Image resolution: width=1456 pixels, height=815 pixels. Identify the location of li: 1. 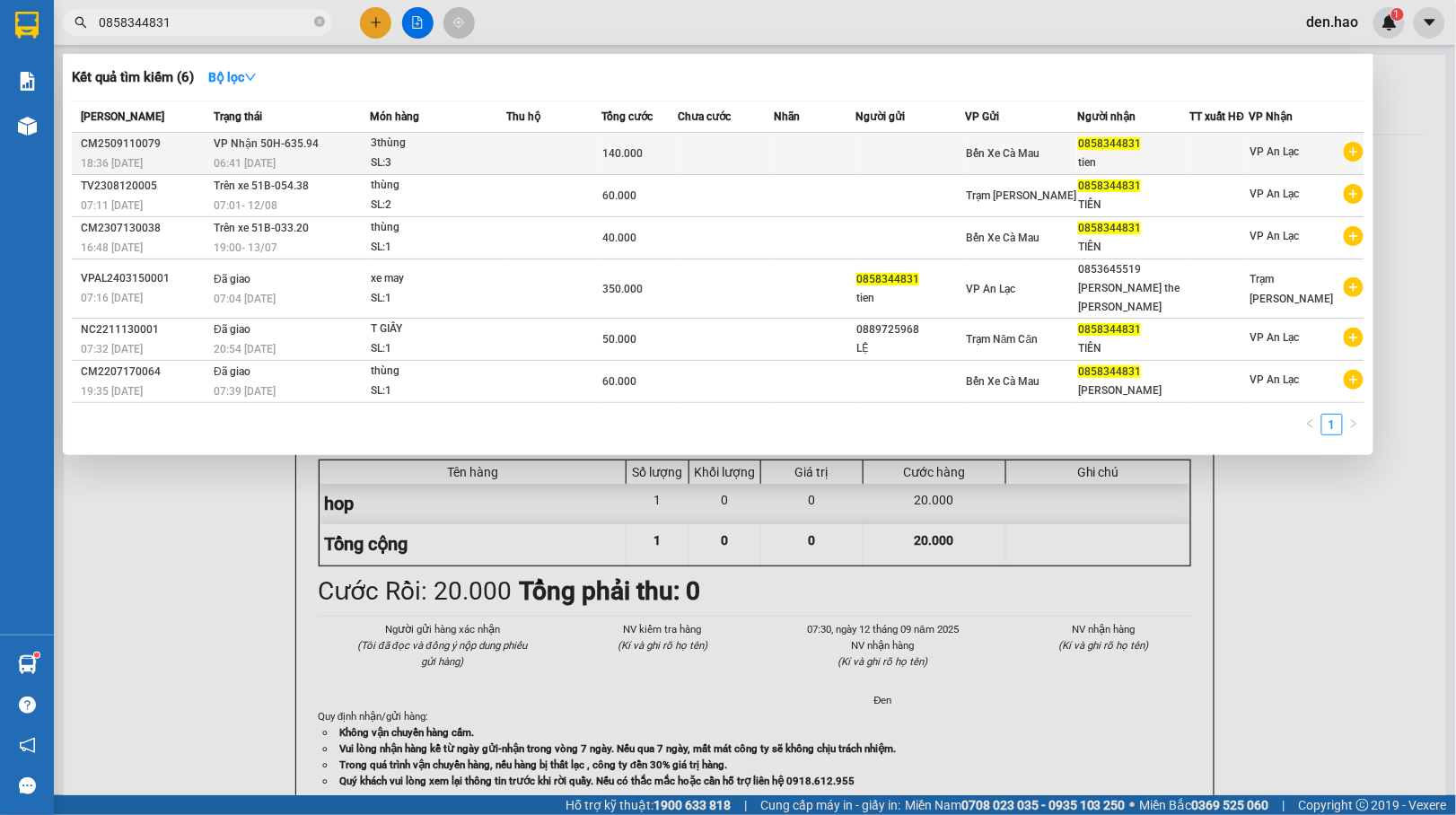
(1332, 425).